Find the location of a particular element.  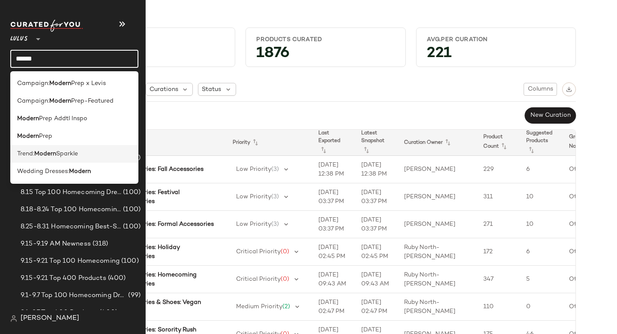

th: Last Exported is located at coordinates (333, 142).